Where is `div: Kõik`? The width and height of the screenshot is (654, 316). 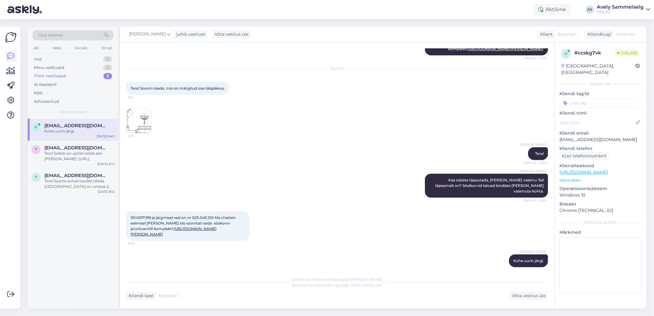 div: Kõik is located at coordinates (38, 93).